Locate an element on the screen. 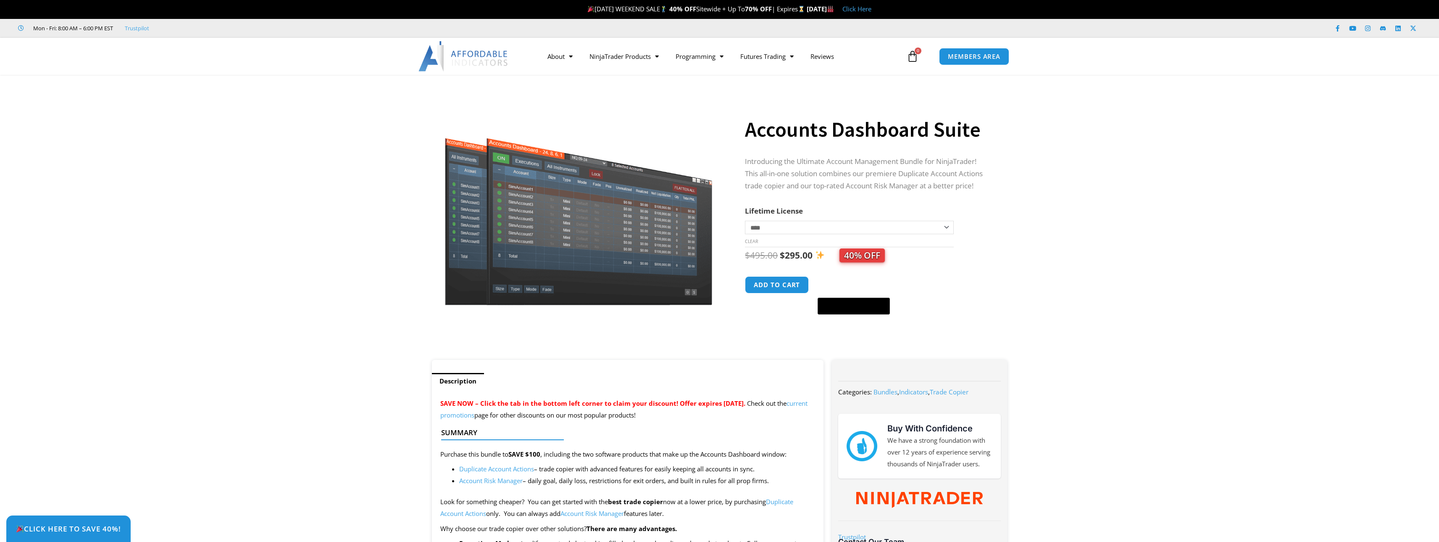 The height and width of the screenshot is (542, 1439). button: Add to cart is located at coordinates (777, 284).